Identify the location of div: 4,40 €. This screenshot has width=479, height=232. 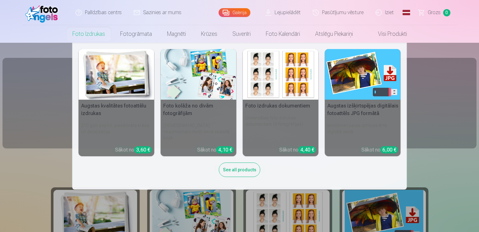
(307, 150).